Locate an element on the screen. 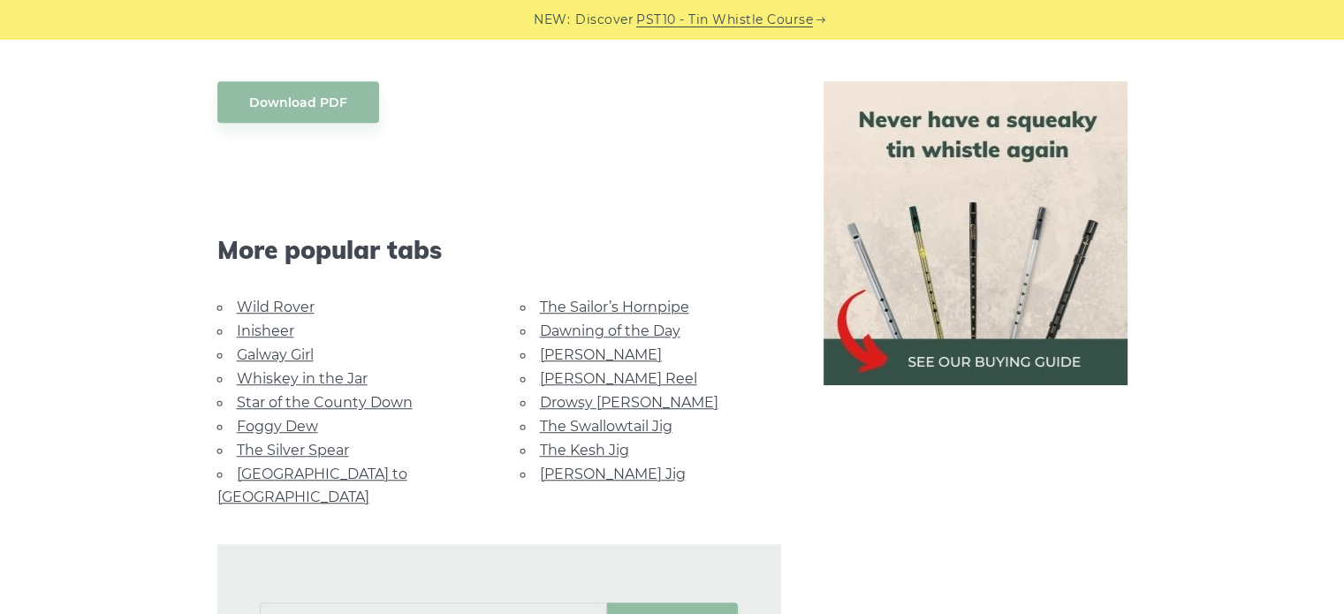  a: Foggy Dew is located at coordinates (278, 426).